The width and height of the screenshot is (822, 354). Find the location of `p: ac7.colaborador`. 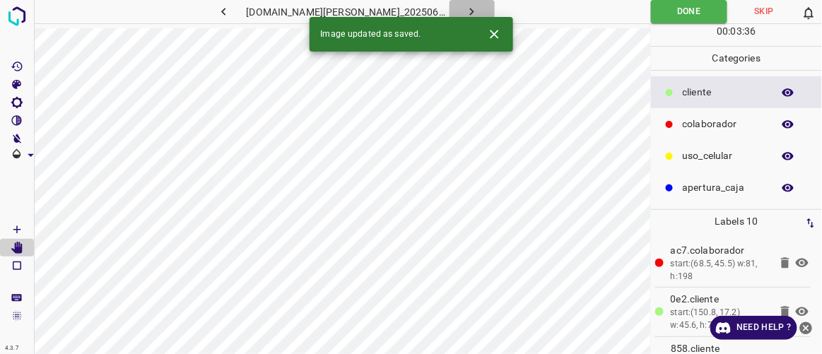

p: ac7.colaborador is located at coordinates (720, 250).